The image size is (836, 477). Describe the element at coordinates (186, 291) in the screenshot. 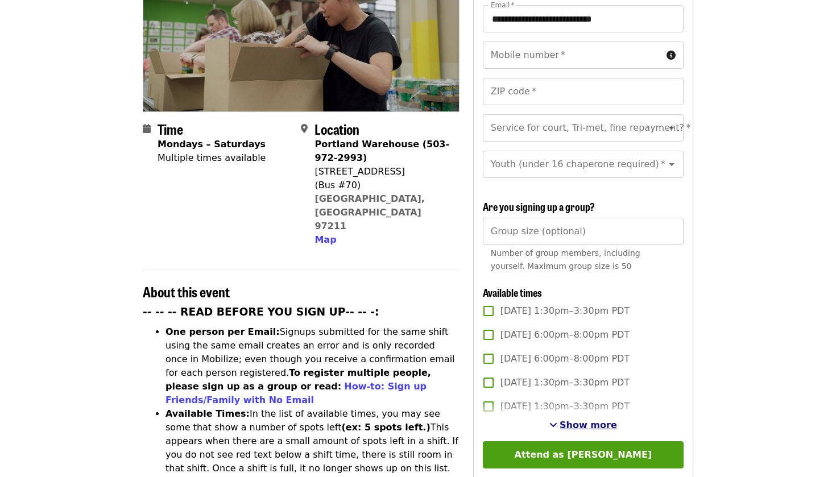

I see `span: About this event` at that location.